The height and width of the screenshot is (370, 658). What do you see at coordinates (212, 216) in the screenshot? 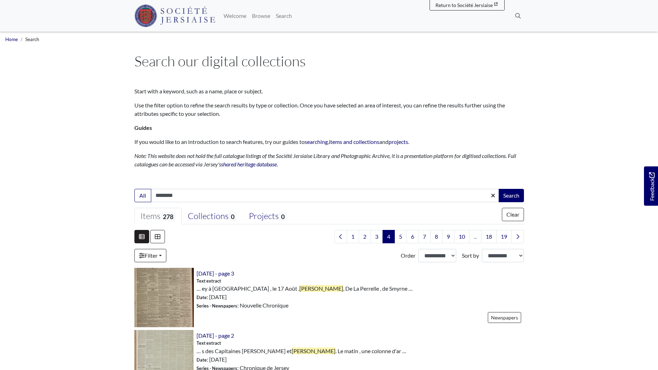
I see `div: Collections` at bounding box center [212, 216].